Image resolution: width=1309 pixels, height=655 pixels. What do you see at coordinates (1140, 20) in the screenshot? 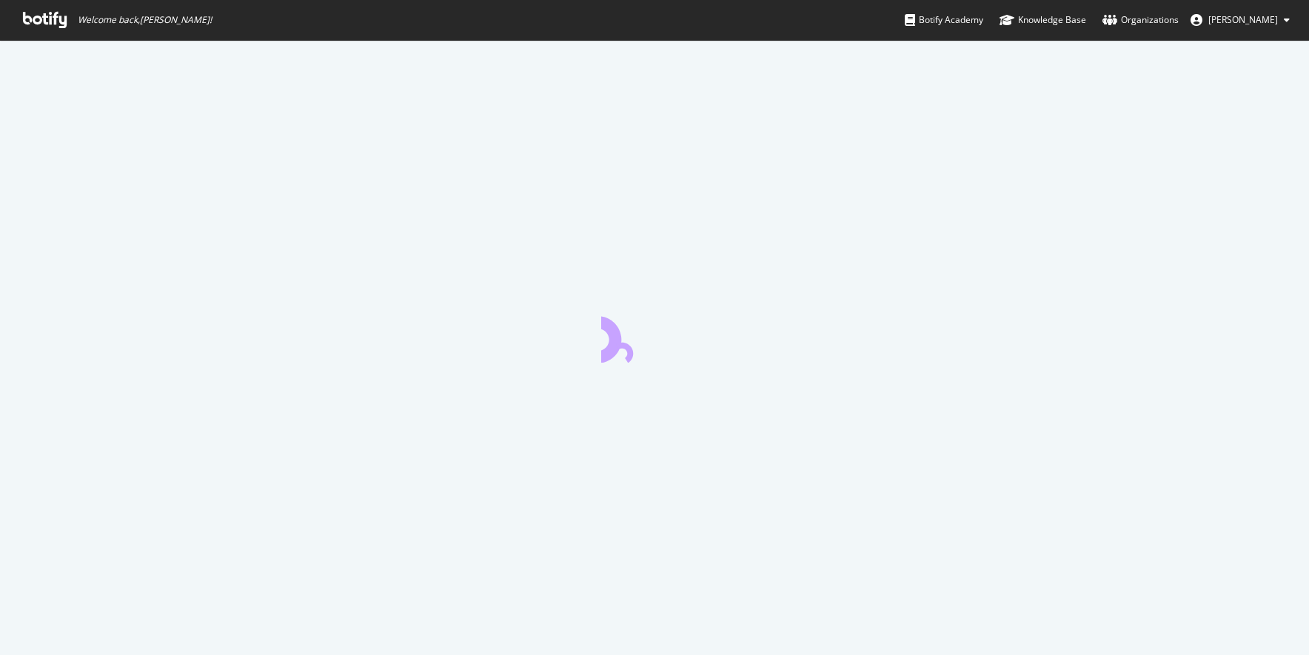
I see `div: Organizations` at bounding box center [1140, 20].